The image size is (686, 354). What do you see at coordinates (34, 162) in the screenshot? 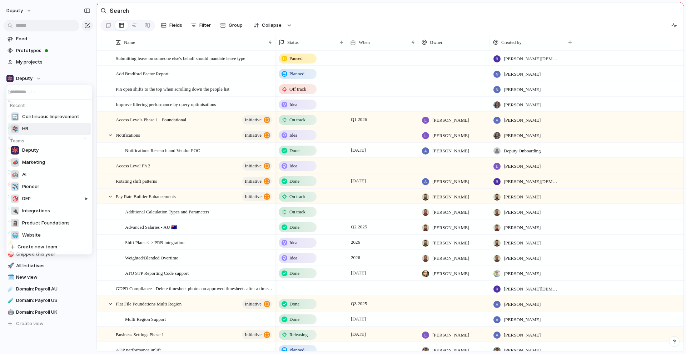
I see `span: Marketing` at bounding box center [34, 162].